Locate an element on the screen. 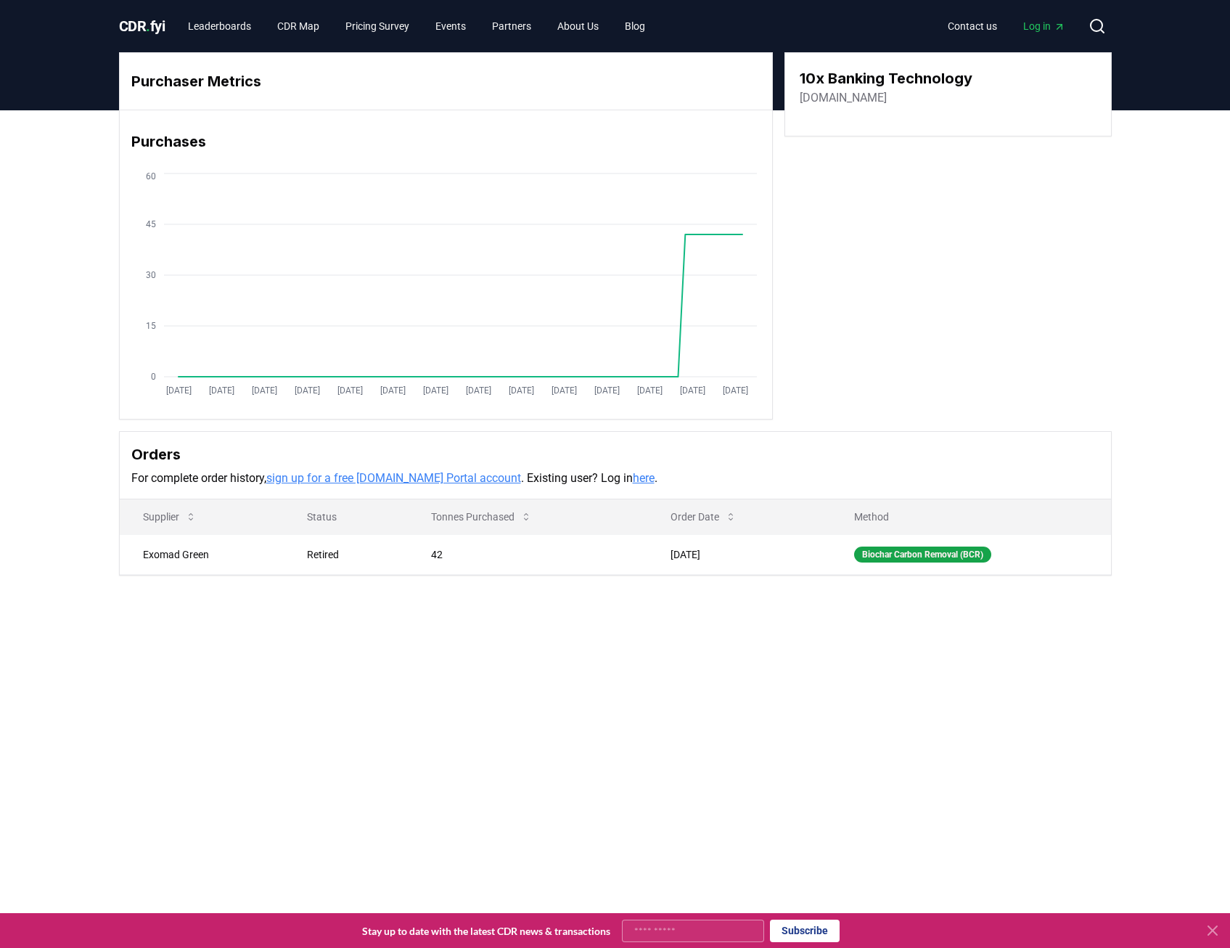  a: Contact us is located at coordinates (972, 26).